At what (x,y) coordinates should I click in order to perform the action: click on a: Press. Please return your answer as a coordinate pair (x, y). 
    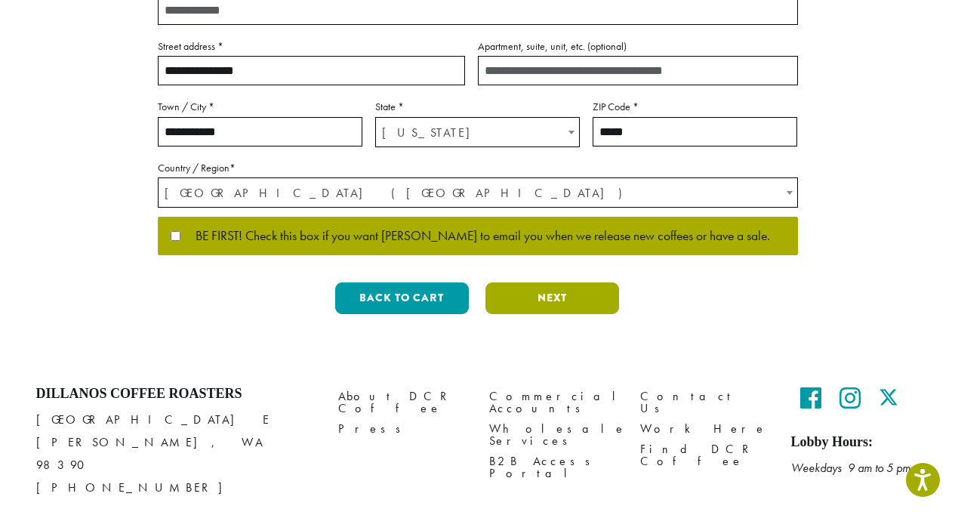
    Looking at the image, I should click on (402, 429).